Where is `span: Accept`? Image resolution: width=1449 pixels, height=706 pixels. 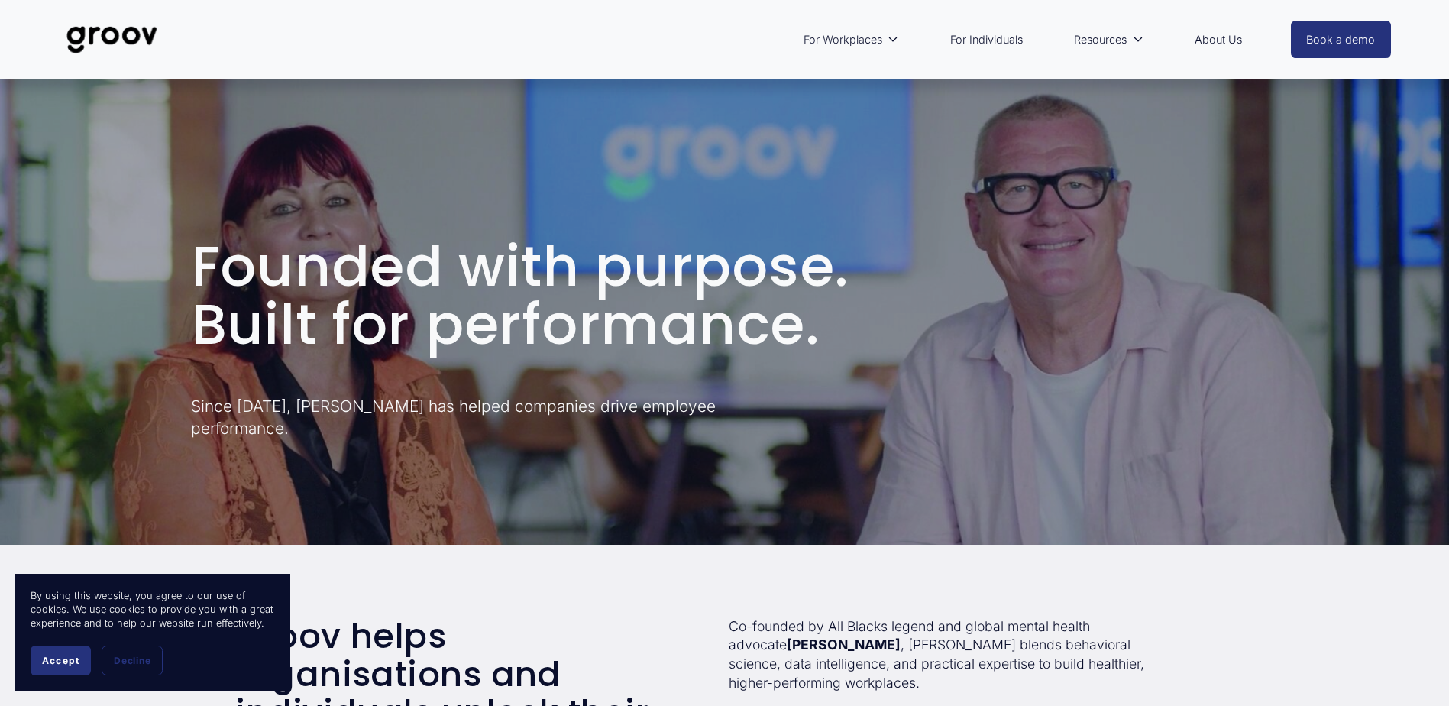 span: Accept is located at coordinates (60, 660).